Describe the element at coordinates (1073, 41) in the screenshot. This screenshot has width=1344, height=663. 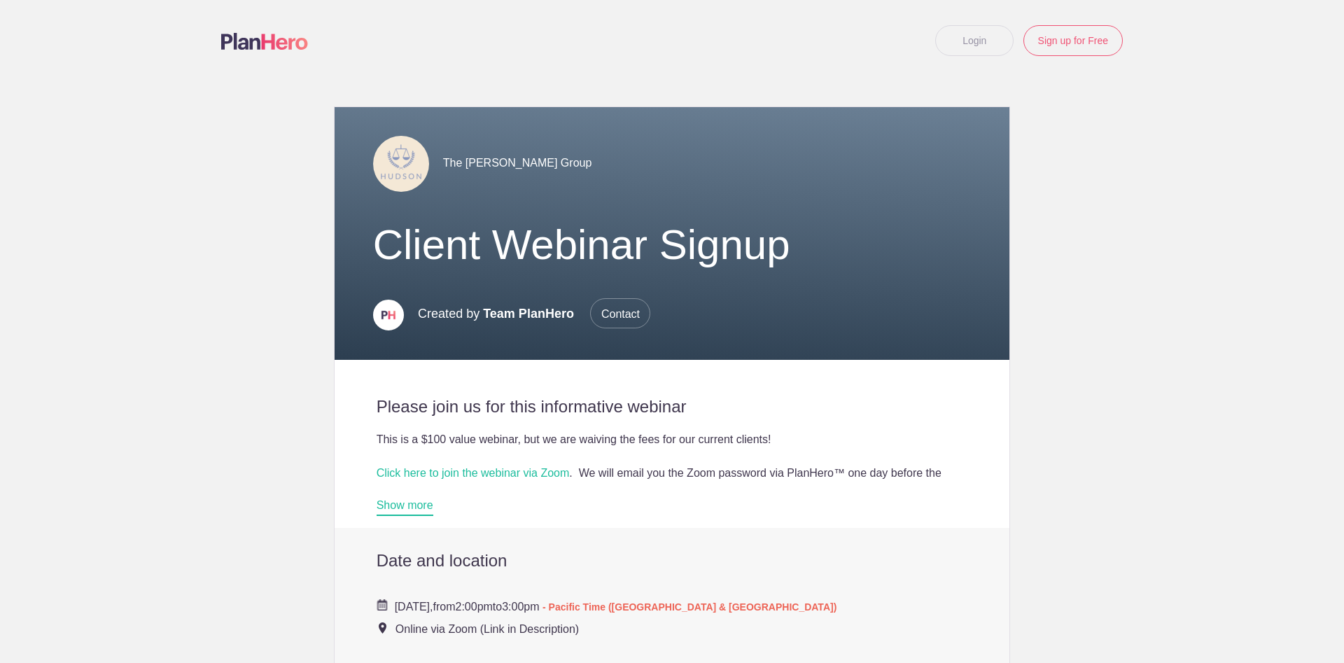
I see `a: Sign up for Free` at that location.